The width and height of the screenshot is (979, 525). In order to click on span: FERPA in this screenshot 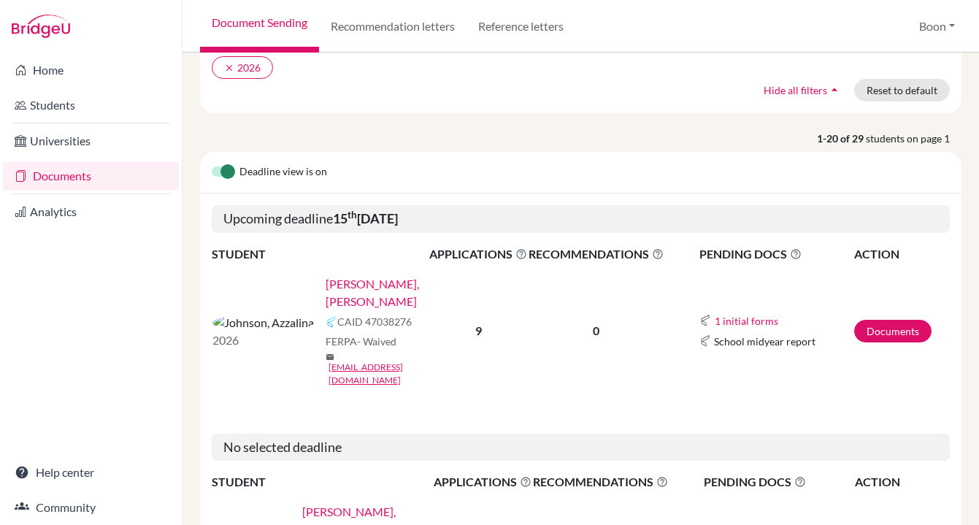, I will do `click(361, 341)`.